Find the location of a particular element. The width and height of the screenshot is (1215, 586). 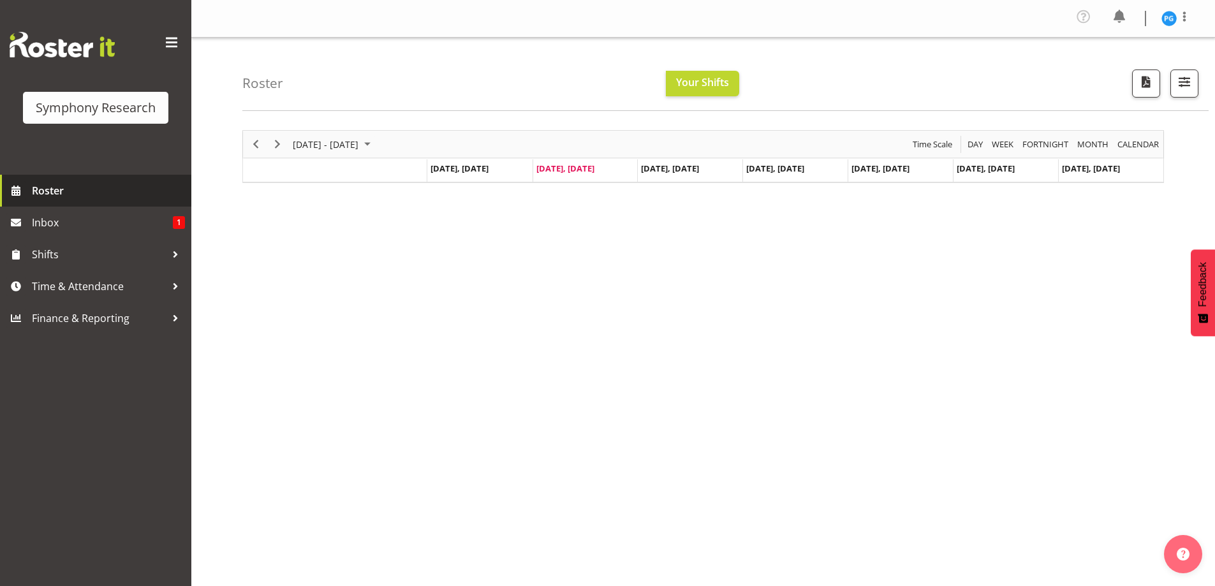

span: Time & Attendance is located at coordinates (99, 286).